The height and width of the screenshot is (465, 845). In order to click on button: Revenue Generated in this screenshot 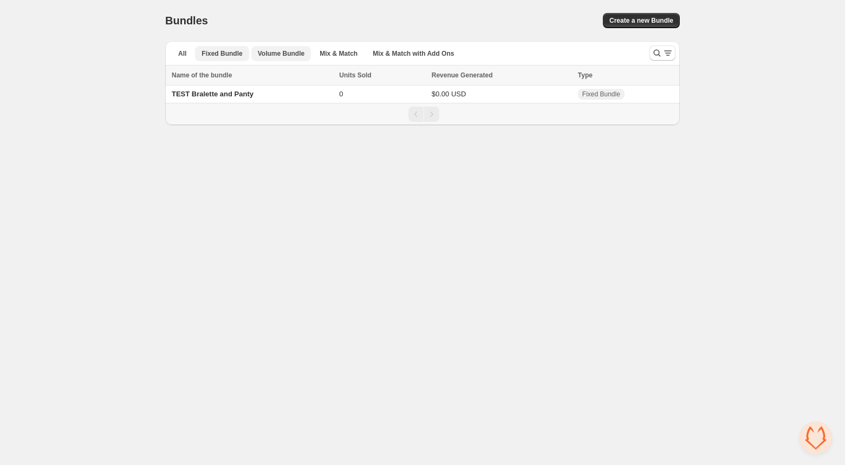, I will do `click(467, 75)`.